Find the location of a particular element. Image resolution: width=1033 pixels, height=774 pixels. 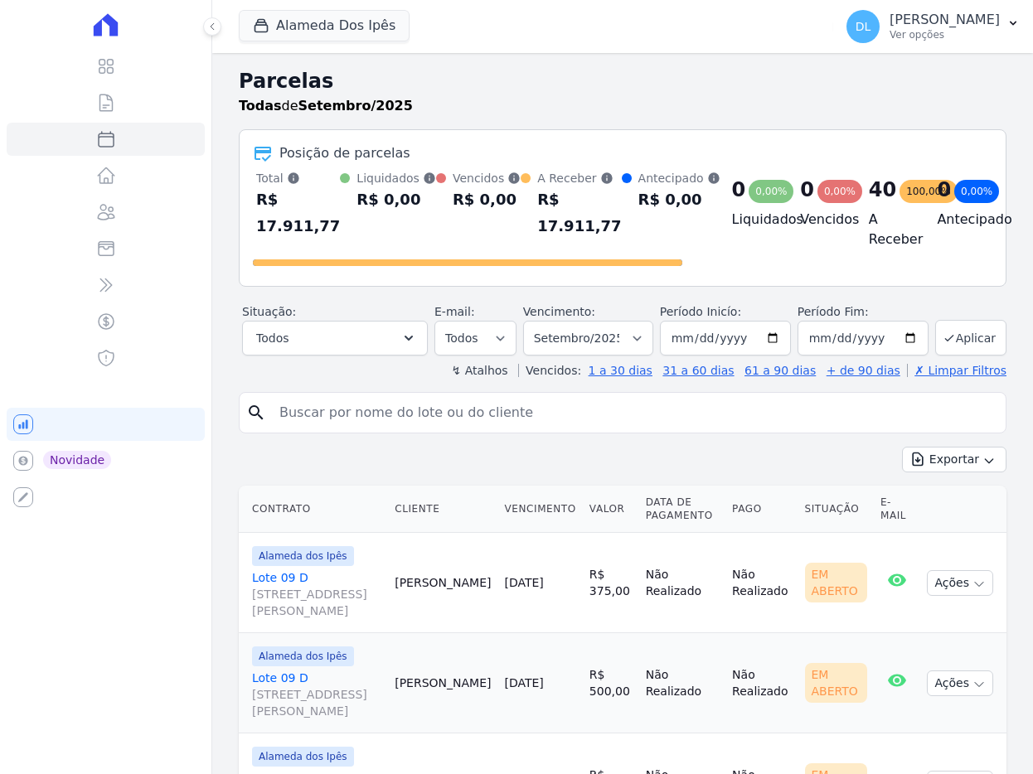

div: Total is located at coordinates (298, 178).